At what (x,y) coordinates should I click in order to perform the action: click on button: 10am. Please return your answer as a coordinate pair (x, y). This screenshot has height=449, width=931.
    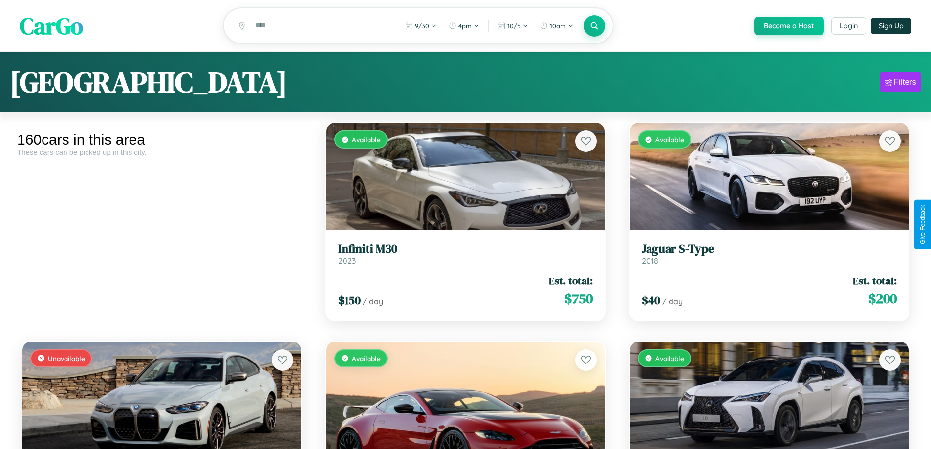
    Looking at the image, I should click on (557, 26).